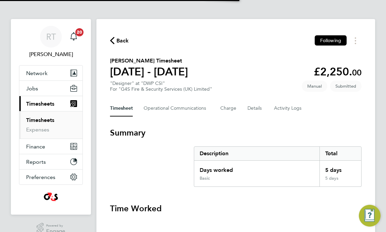 This screenshot has height=232, width=386. Describe the element at coordinates (36, 146) in the screenshot. I see `span: Finance` at that location.